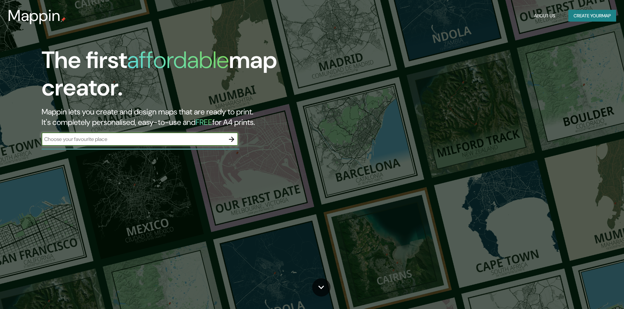 The height and width of the screenshot is (309, 624). What do you see at coordinates (133, 139) in the screenshot?
I see `input: Choose your favourite place` at bounding box center [133, 139].